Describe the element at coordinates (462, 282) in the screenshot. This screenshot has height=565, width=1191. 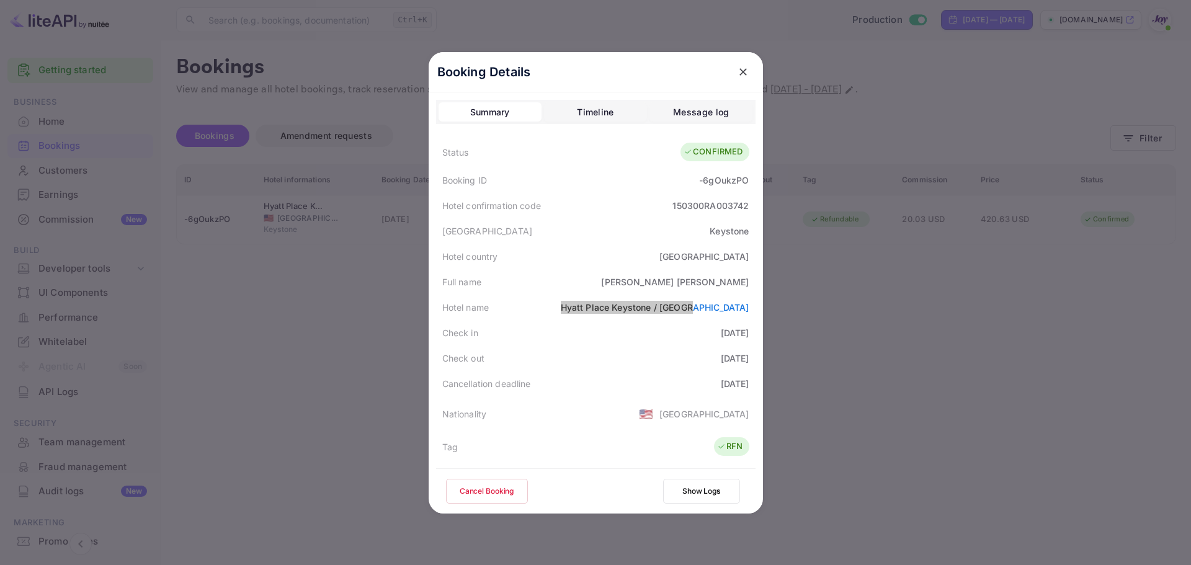
I see `div: Full name` at that location.